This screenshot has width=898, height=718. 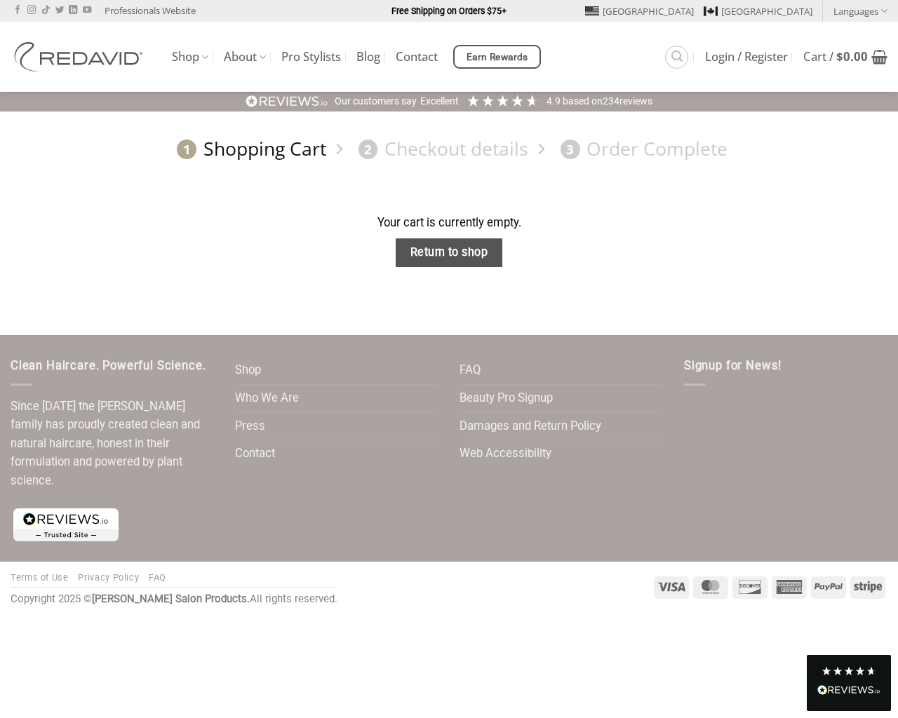 What do you see at coordinates (375, 102) in the screenshot?
I see `div: Our customers say` at bounding box center [375, 102].